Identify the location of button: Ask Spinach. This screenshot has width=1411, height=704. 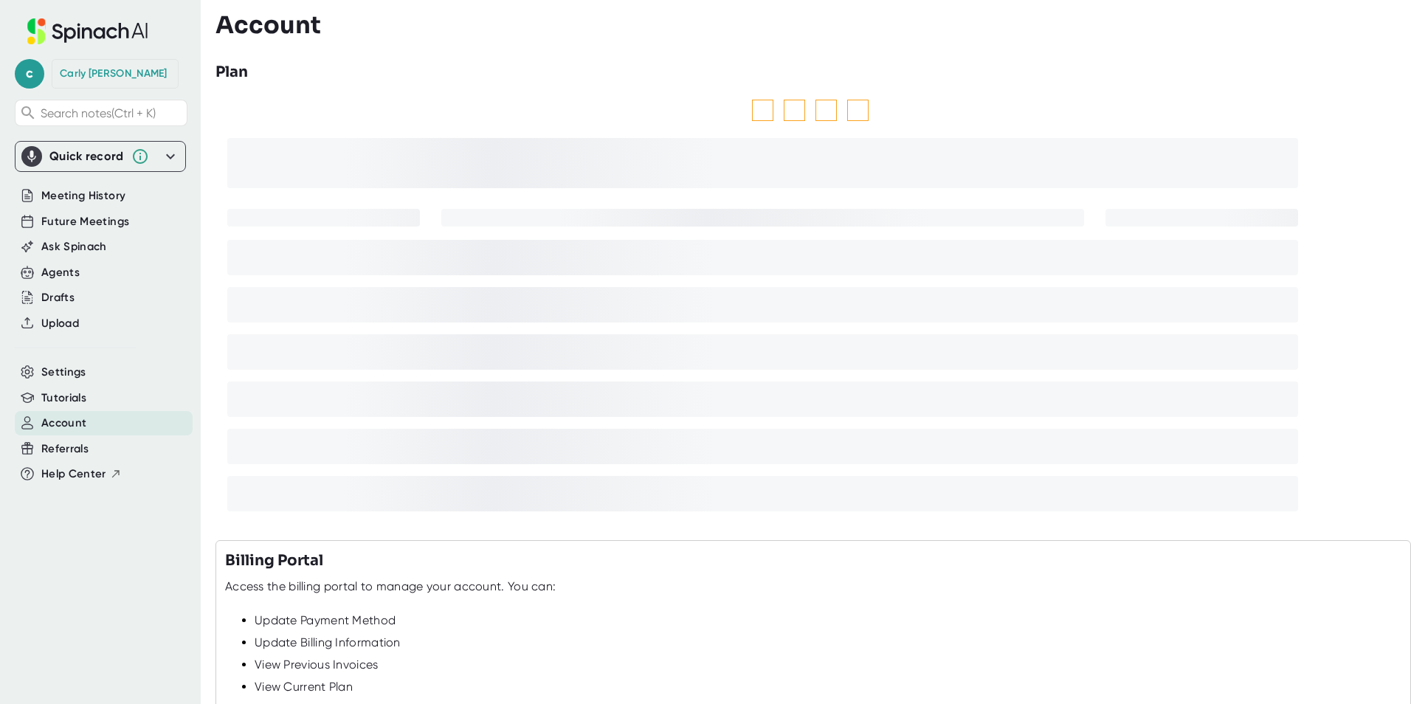
(74, 246).